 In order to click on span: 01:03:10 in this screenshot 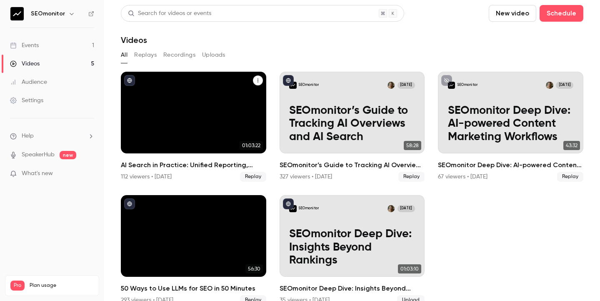, I will do `click(409, 269)`.